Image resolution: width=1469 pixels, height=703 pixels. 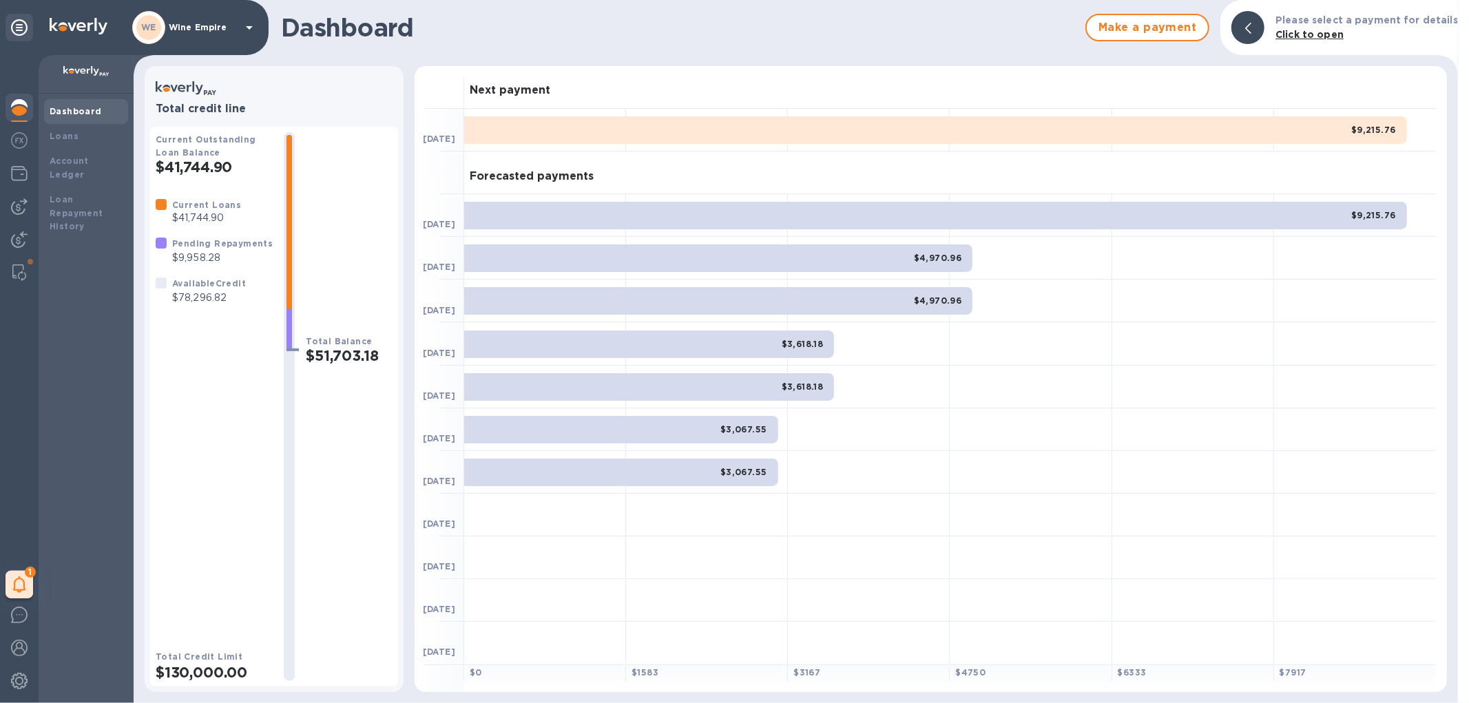 What do you see at coordinates (19, 28) in the screenshot?
I see `div: Unpin categories` at bounding box center [19, 28].